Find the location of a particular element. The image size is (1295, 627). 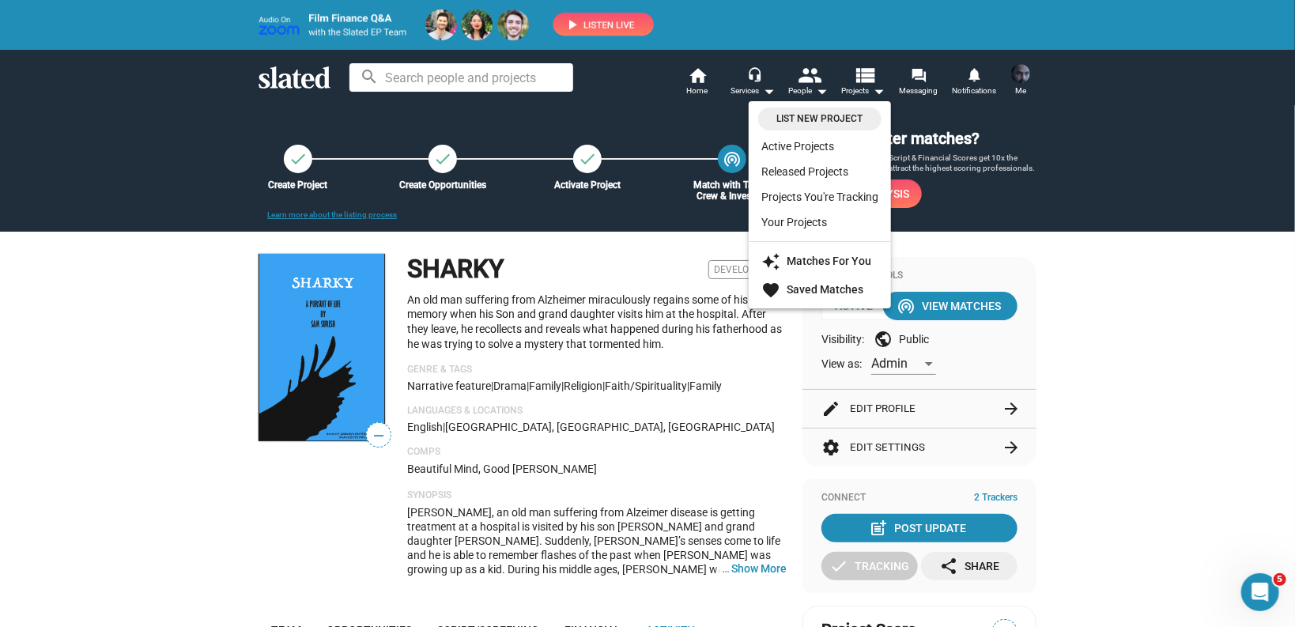

mat-icon: favorite is located at coordinates (771, 290).